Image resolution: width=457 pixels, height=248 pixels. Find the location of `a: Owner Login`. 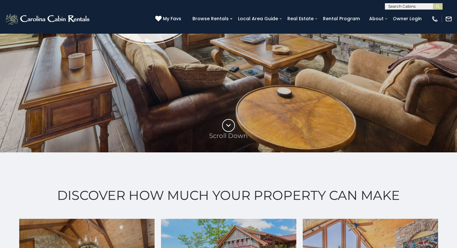

a: Owner Login is located at coordinates (407, 19).